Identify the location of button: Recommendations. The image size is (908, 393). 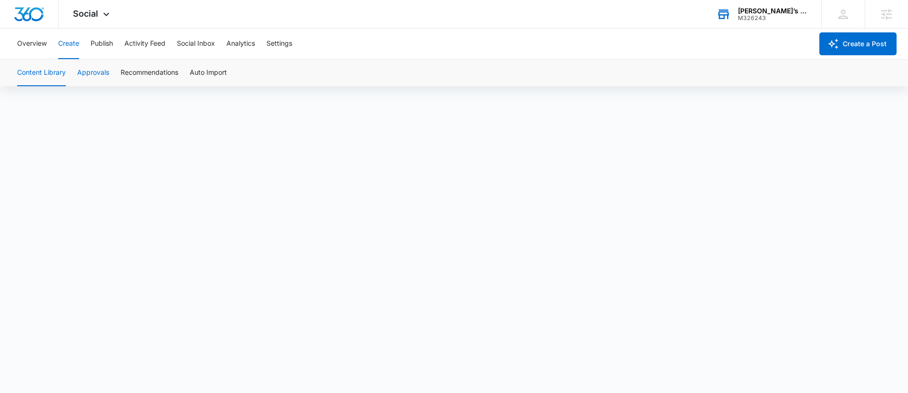
(149, 73).